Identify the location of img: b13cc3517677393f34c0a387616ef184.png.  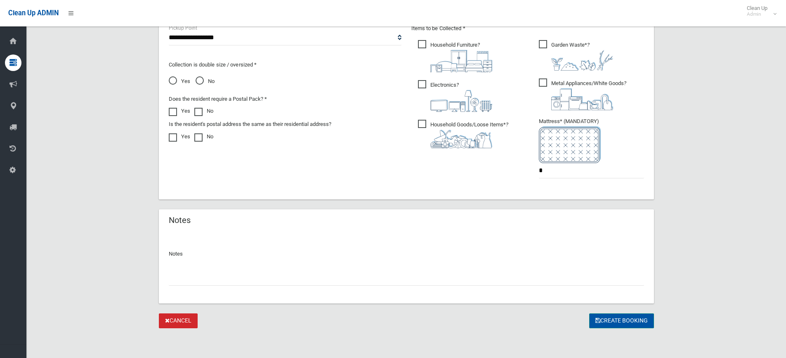
(461, 139).